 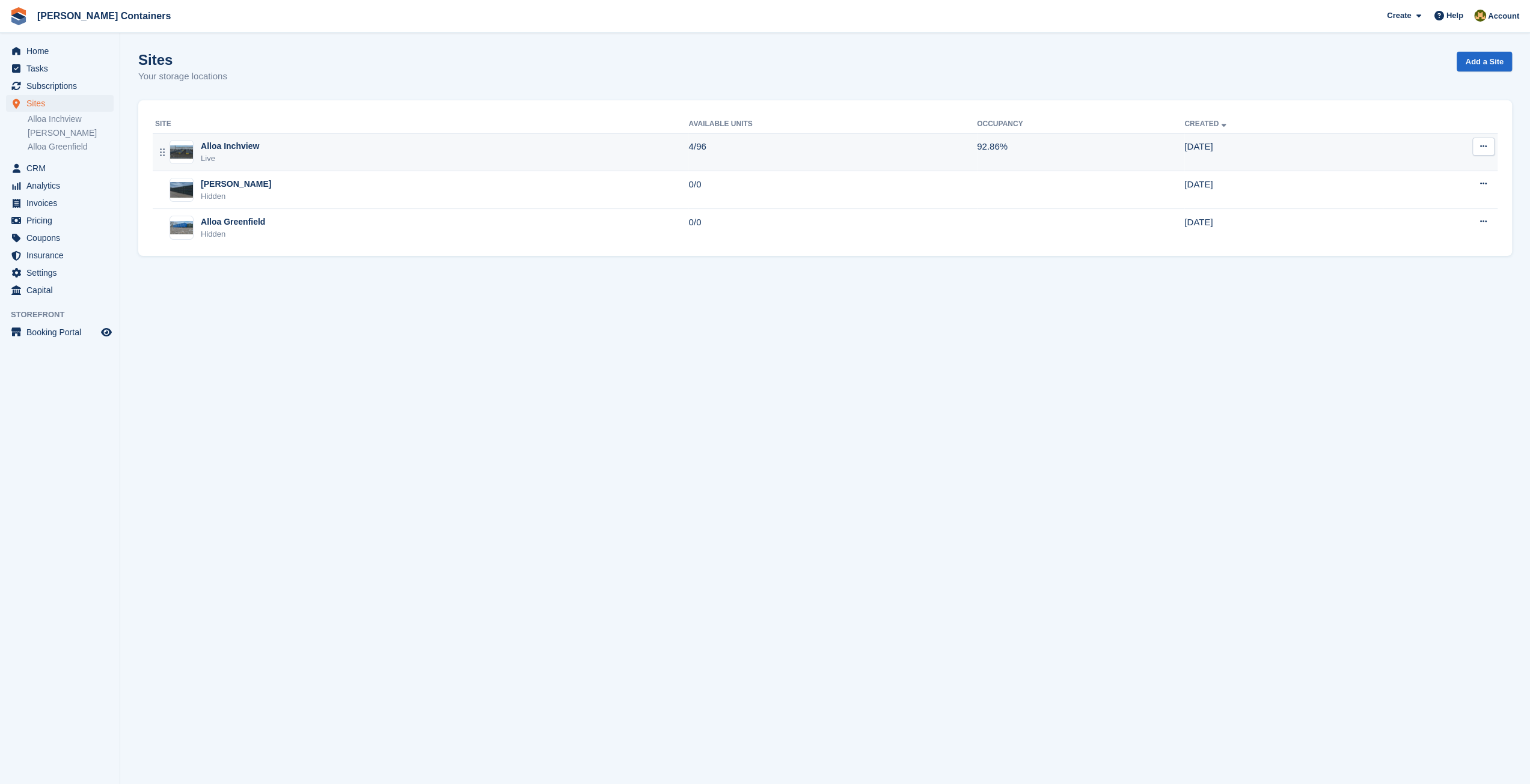 What do you see at coordinates (63, 290) in the screenshot?
I see `span: Capital` at bounding box center [63, 290].